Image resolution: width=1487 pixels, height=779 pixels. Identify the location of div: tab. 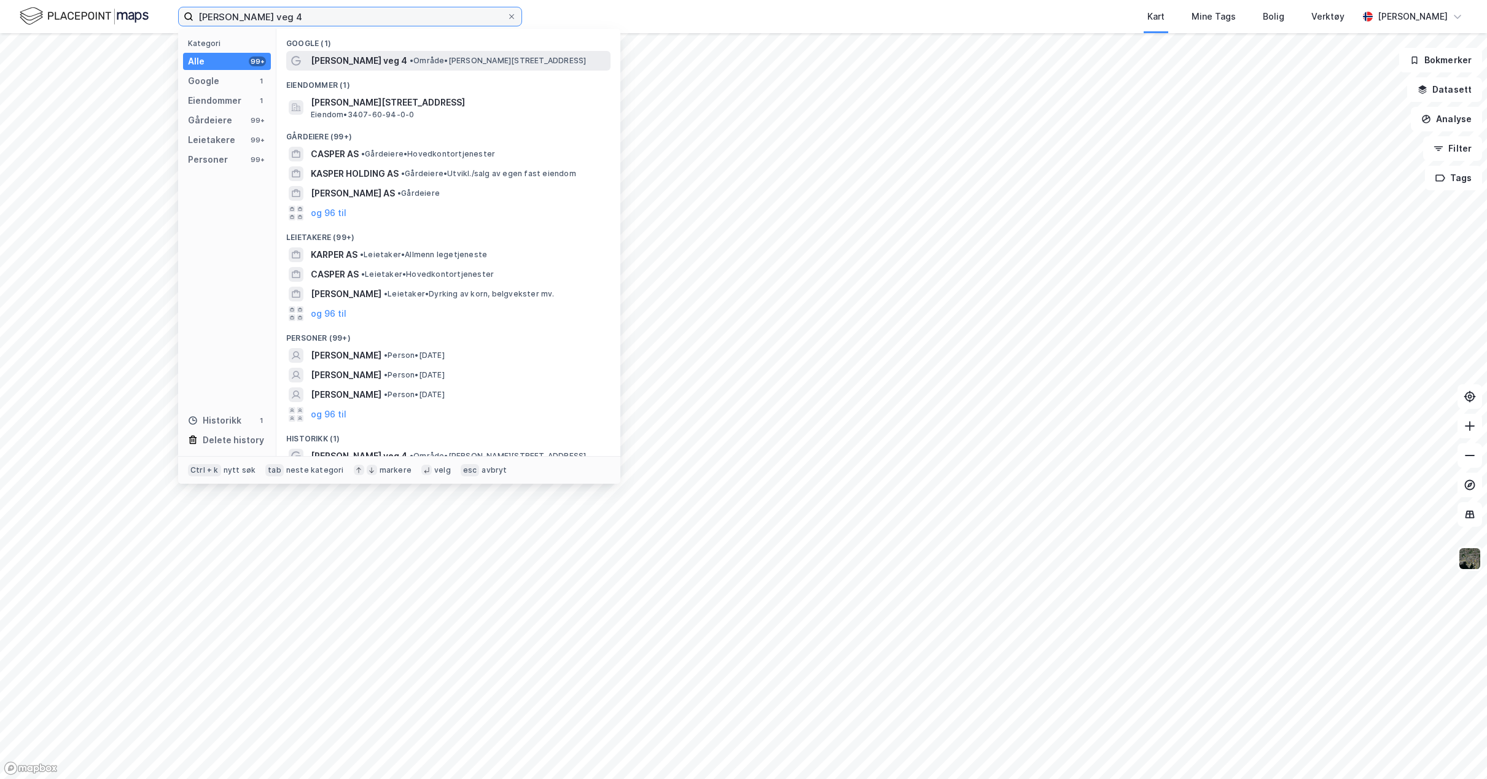
(275, 471).